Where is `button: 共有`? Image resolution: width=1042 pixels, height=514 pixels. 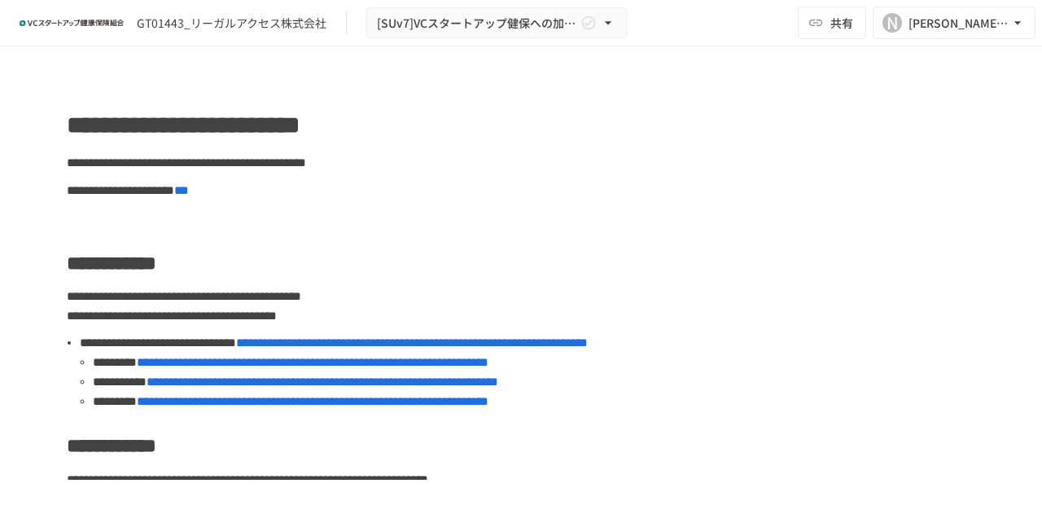 button: 共有 is located at coordinates (832, 23).